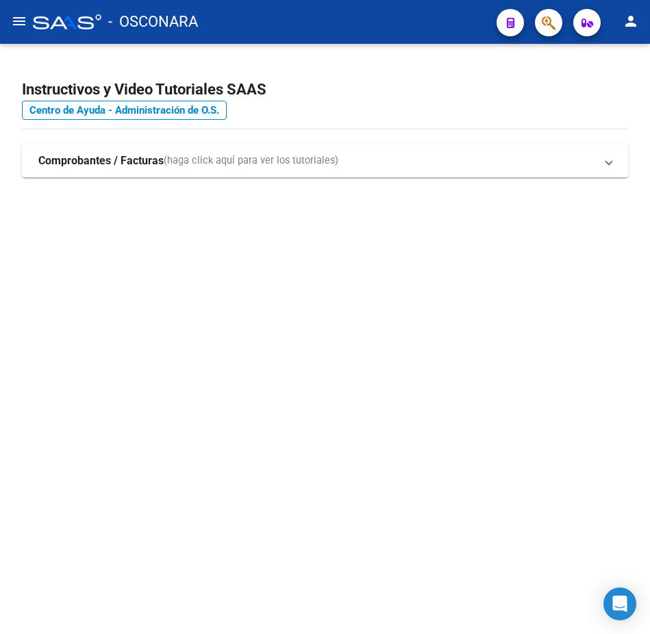 The image size is (650, 634). Describe the element at coordinates (324, 161) in the screenshot. I see `mat-expansion-panel-header: Comprobantes / Facturas(haga click aquí para ver los tutoriales)` at that location.